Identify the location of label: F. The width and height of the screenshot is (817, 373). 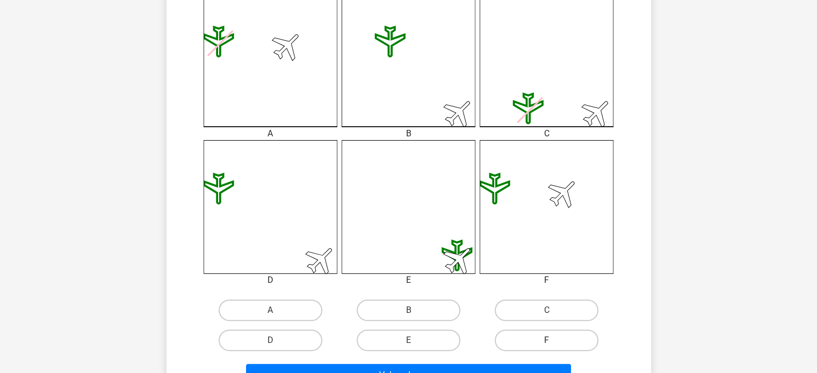
(546, 341).